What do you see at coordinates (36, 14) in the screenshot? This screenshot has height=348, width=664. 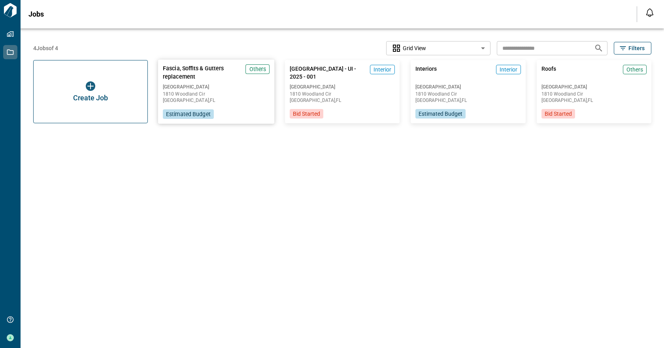 I see `span: Jobs` at bounding box center [36, 14].